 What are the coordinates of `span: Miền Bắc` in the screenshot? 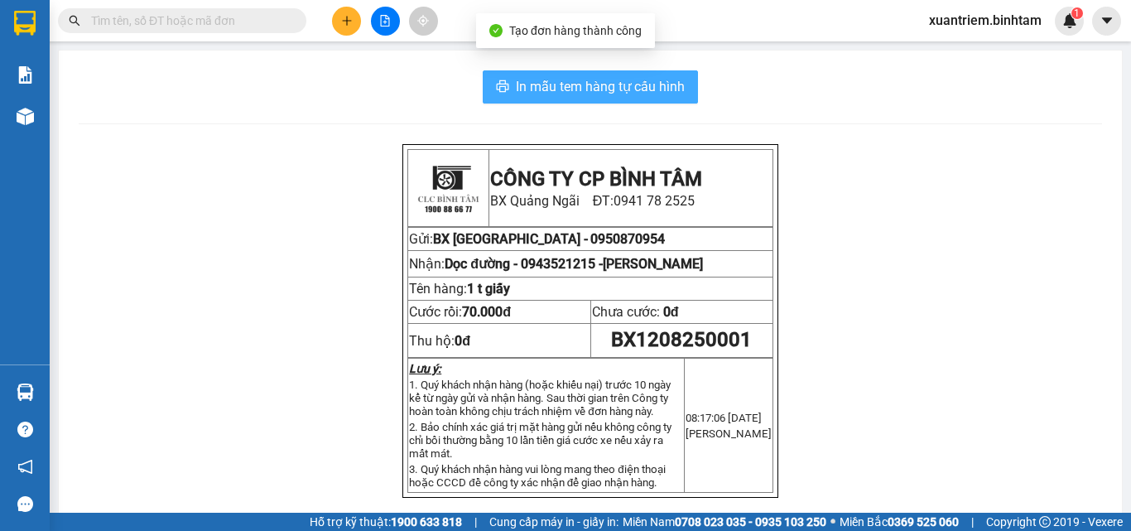 It's located at (899, 521).